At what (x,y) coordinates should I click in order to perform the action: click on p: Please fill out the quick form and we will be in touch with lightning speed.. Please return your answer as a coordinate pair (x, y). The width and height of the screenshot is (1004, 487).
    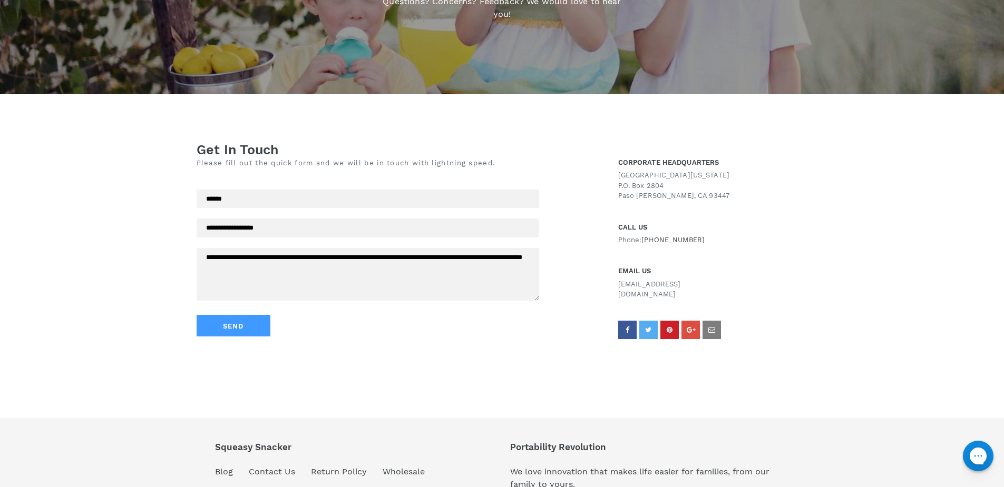
    Looking at the image, I should click on (397, 163).